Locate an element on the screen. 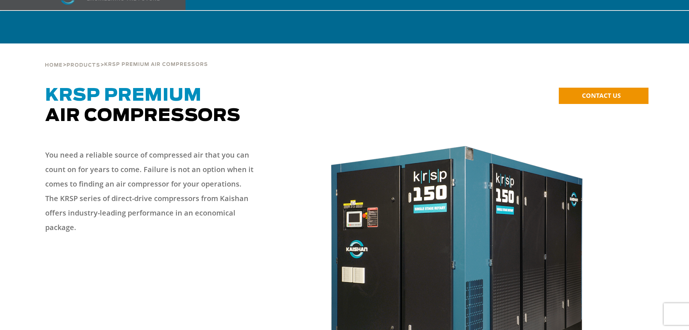 The height and width of the screenshot is (330, 689). span: Products is located at coordinates (83, 65).